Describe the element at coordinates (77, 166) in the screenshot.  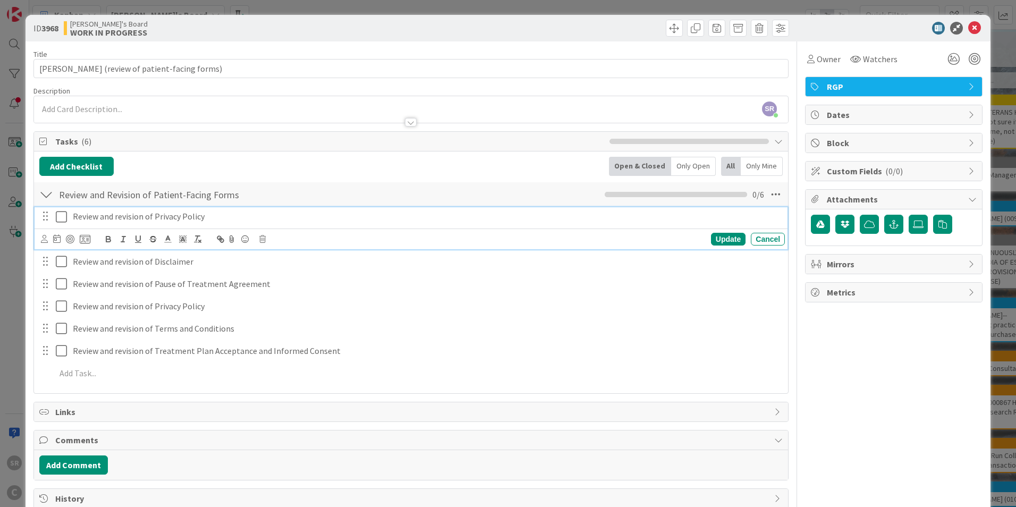
I see `button: Add Checklist` at that location.